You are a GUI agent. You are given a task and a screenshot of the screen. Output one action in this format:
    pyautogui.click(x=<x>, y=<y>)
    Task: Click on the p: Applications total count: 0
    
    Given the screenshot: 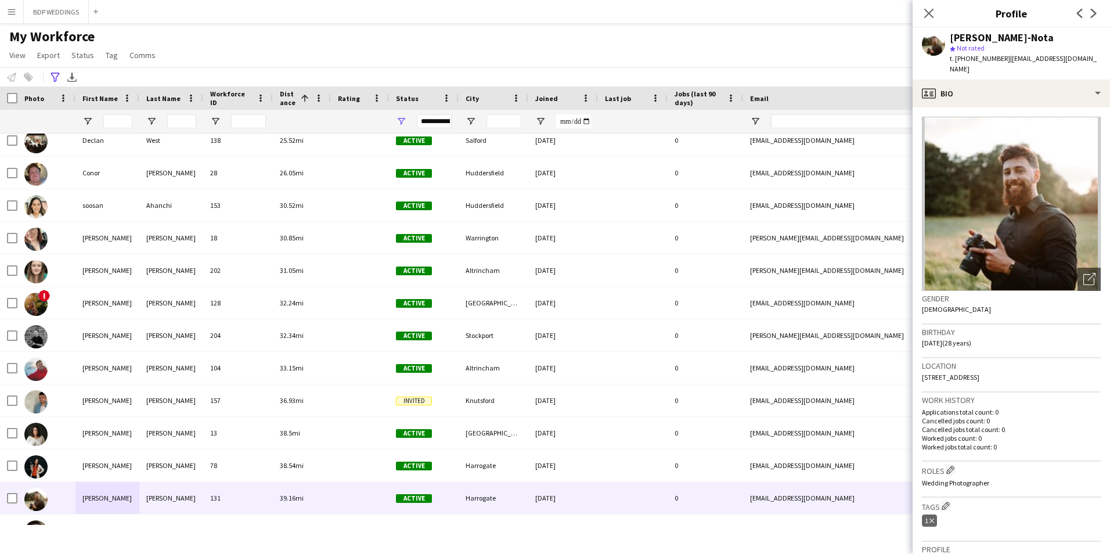 What is the action you would take?
    pyautogui.click(x=1011, y=412)
    